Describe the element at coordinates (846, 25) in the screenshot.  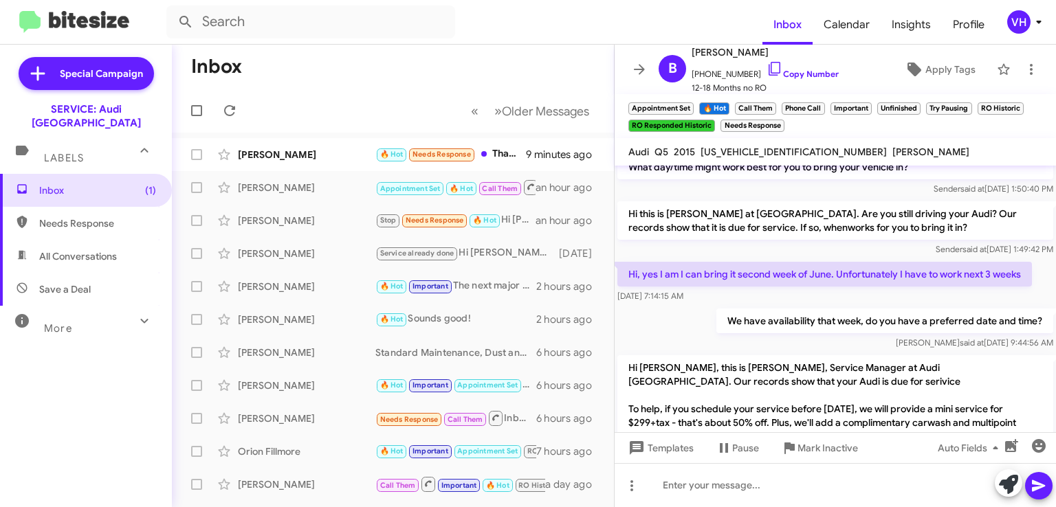
I see `a: Calendar` at that location.